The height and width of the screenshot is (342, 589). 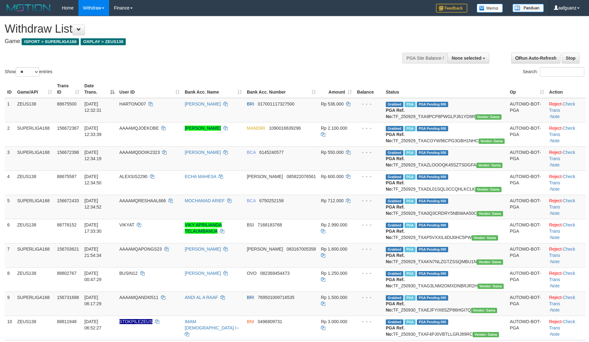 I want to click on span: AAAAMQAPONGS23, so click(x=140, y=249).